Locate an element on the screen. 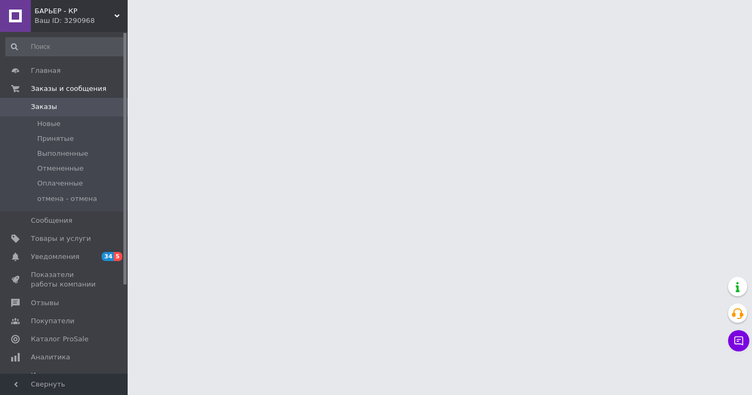  input: Поиск is located at coordinates (65, 47).